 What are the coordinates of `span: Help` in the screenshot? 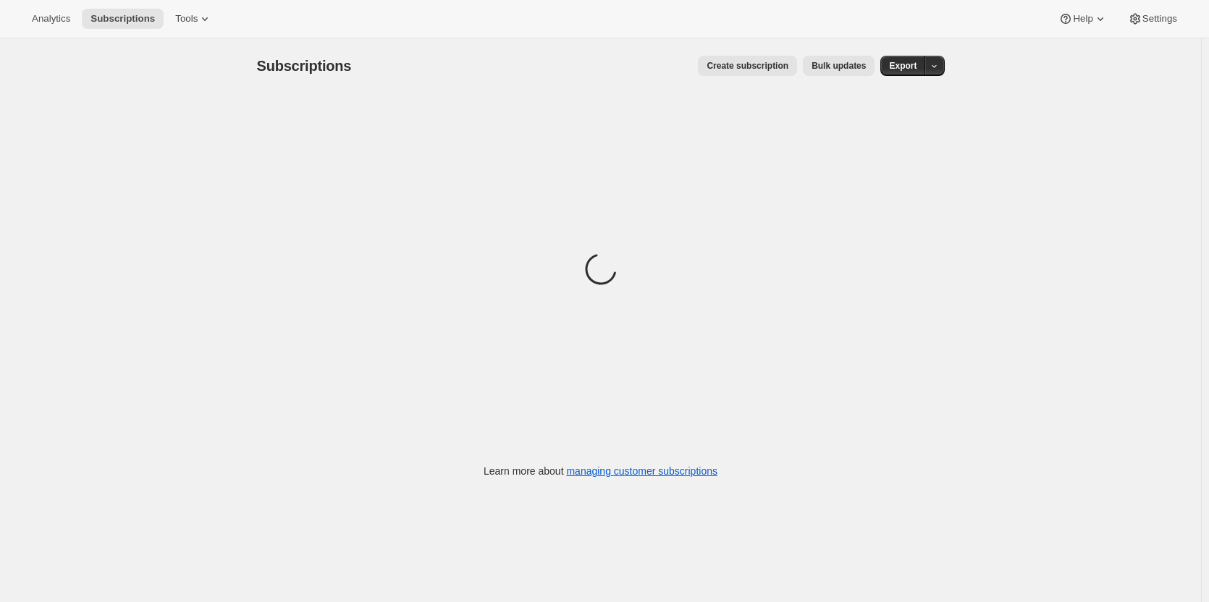 It's located at (1082, 19).